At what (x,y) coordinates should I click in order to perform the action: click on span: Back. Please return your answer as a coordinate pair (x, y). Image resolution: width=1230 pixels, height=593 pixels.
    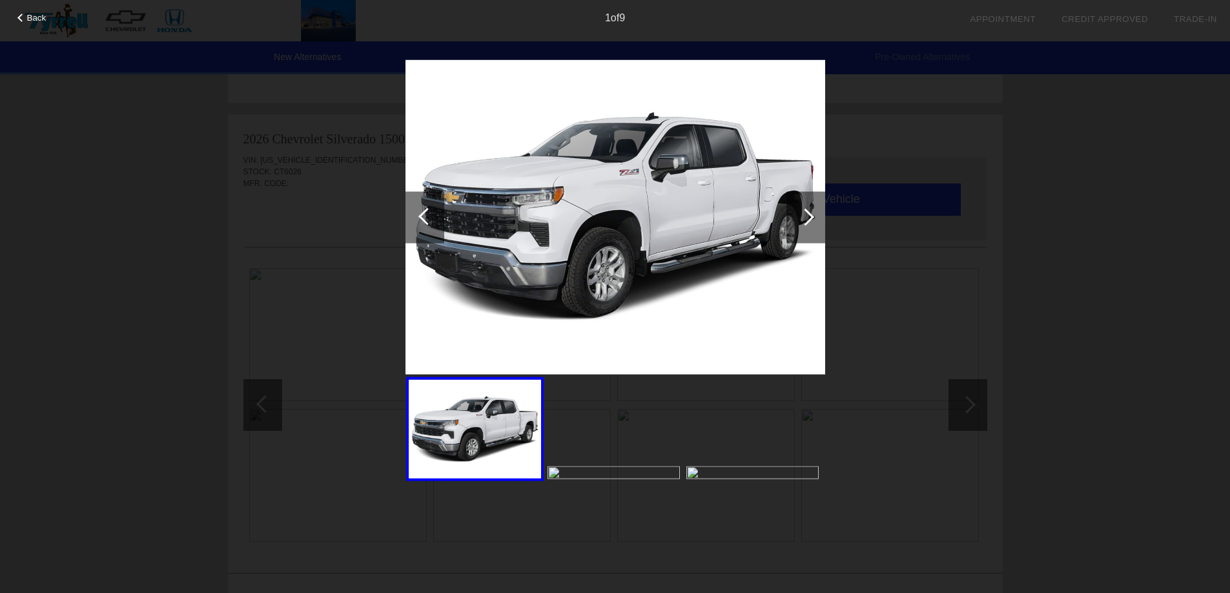
    Looking at the image, I should click on (37, 17).